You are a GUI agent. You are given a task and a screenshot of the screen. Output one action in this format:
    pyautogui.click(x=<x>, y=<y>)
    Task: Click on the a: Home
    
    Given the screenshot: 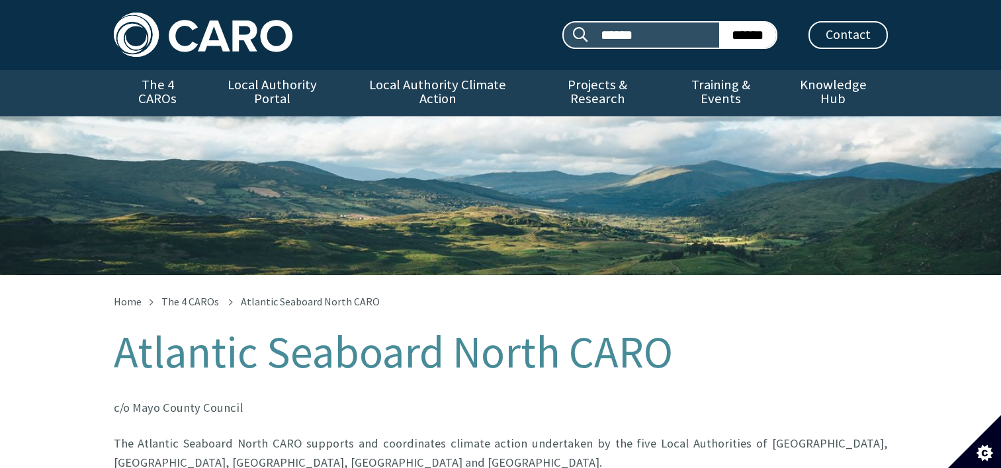 What is the action you would take?
    pyautogui.click(x=128, y=302)
    